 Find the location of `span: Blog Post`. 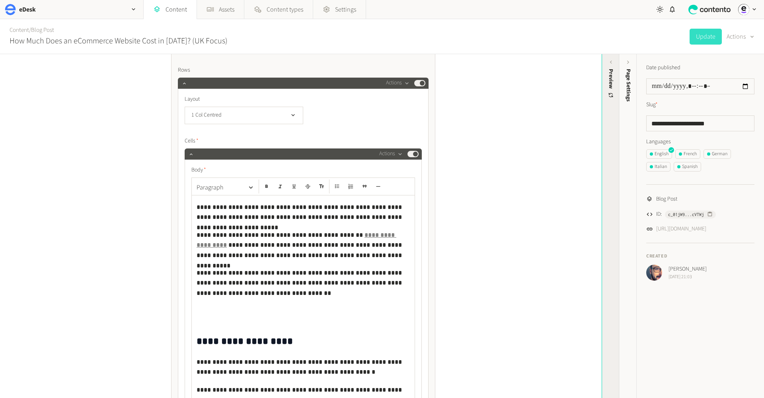

span: Blog Post is located at coordinates (666, 199).